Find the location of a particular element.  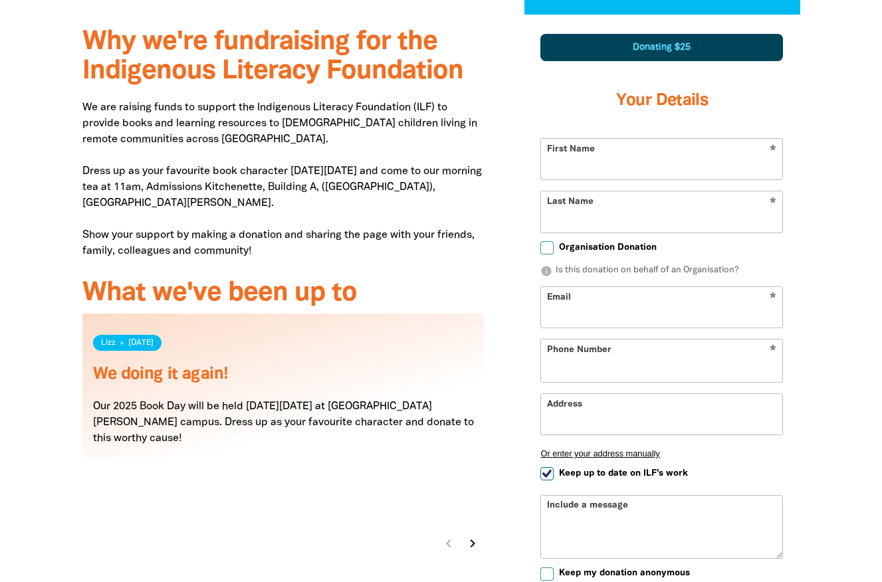

i: chevron_right is located at coordinates (472, 543).